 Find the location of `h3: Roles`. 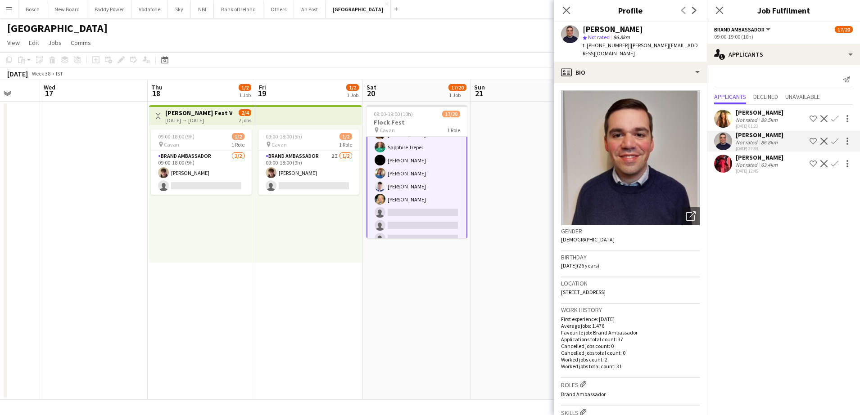

h3: Roles is located at coordinates (630, 384).